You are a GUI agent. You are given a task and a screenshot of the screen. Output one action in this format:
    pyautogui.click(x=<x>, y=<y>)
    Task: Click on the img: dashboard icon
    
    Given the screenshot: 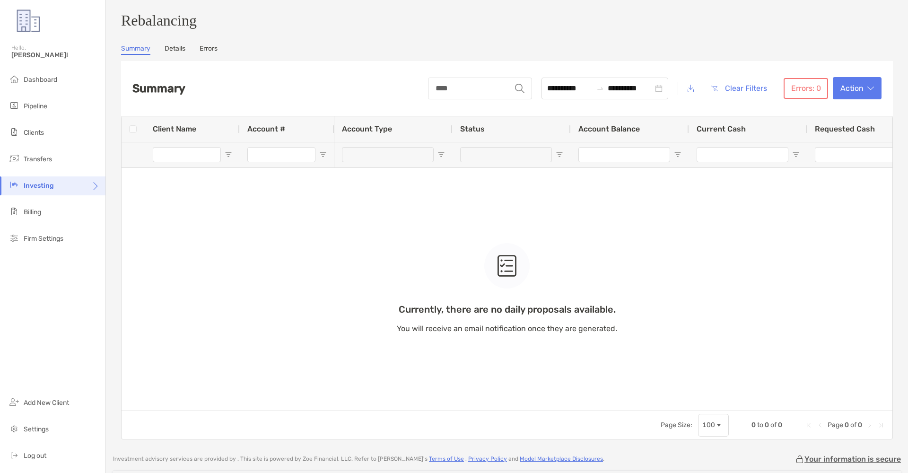 What is the action you would take?
    pyautogui.click(x=14, y=79)
    